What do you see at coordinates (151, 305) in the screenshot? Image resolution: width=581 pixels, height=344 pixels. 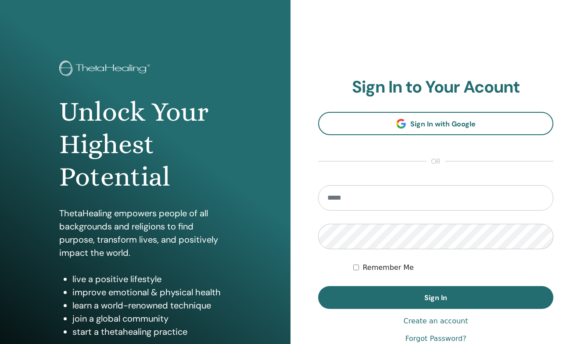 I see `li: learn a world-renowned technique` at bounding box center [151, 305].